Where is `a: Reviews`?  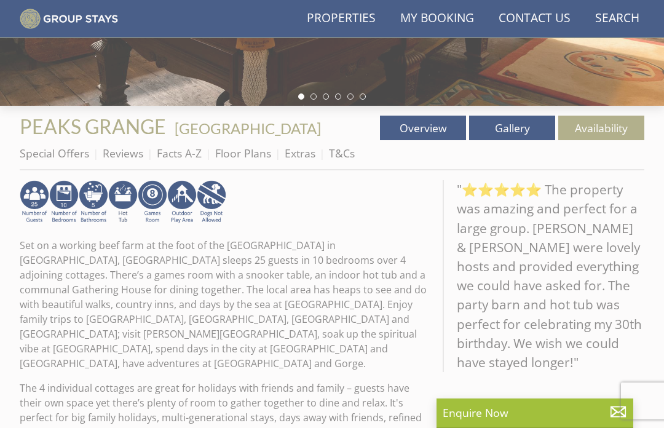 a: Reviews is located at coordinates (123, 153).